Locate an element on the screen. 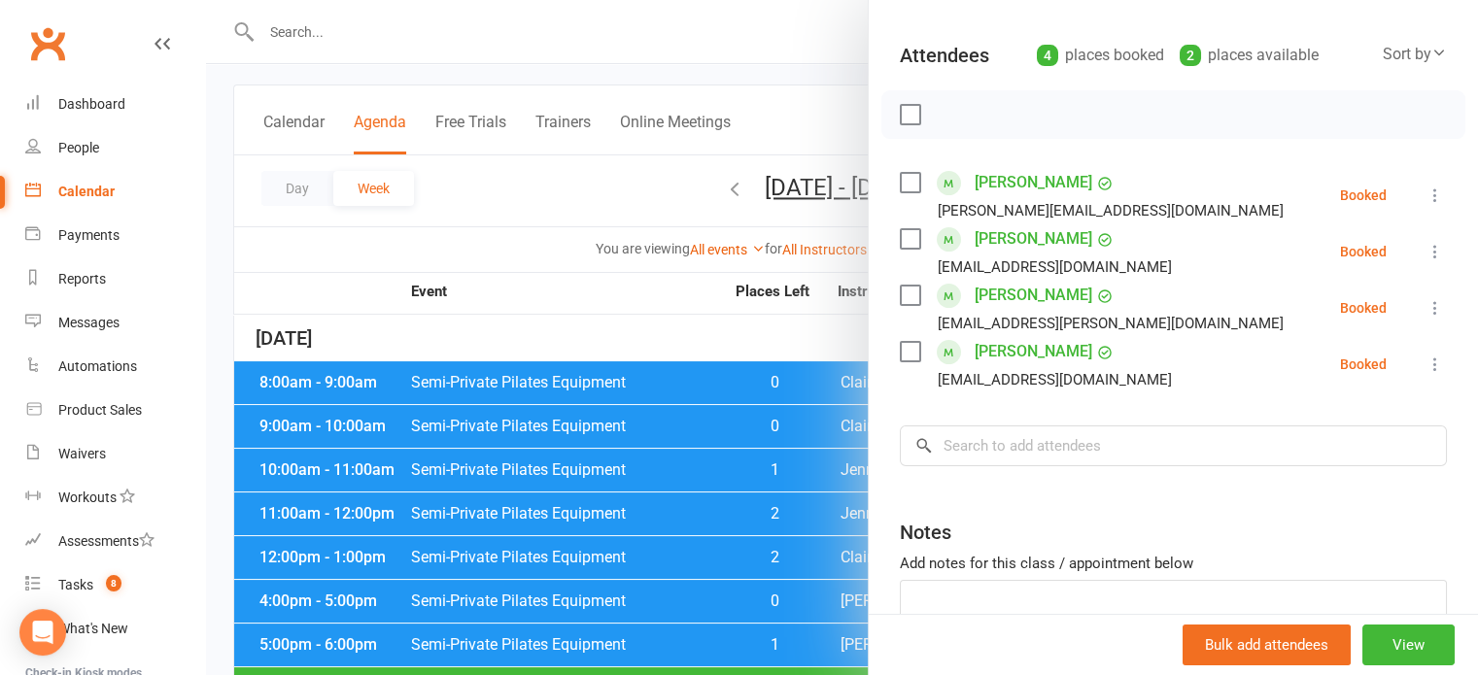 The image size is (1478, 675). div: places available is located at coordinates (1249, 55).